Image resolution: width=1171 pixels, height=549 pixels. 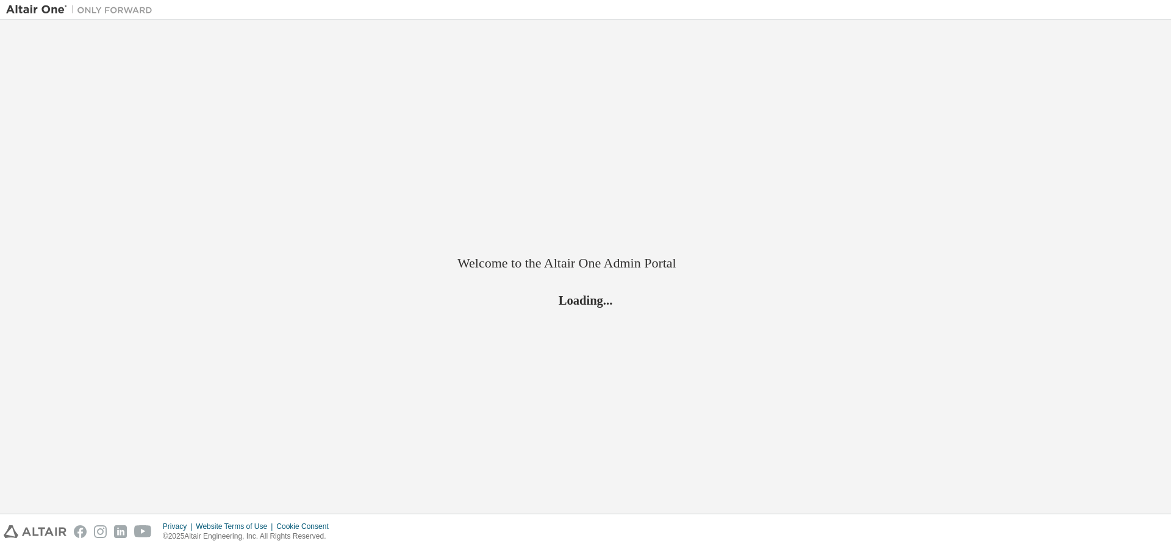 I want to click on div: Privacy, so click(x=179, y=527).